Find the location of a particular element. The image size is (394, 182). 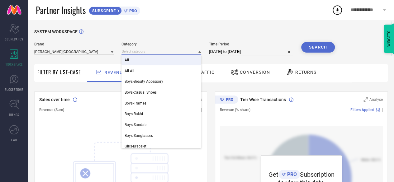

span: Revenue is located at coordinates (115, 73).